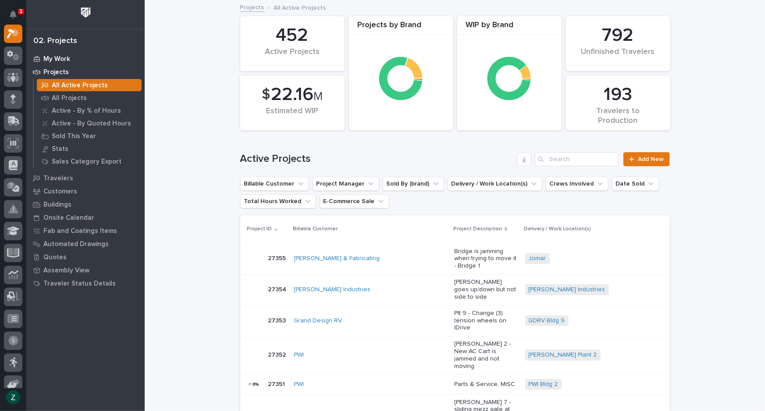 This screenshot has width=765, height=411. I want to click on a: All Projects, so click(89, 98).